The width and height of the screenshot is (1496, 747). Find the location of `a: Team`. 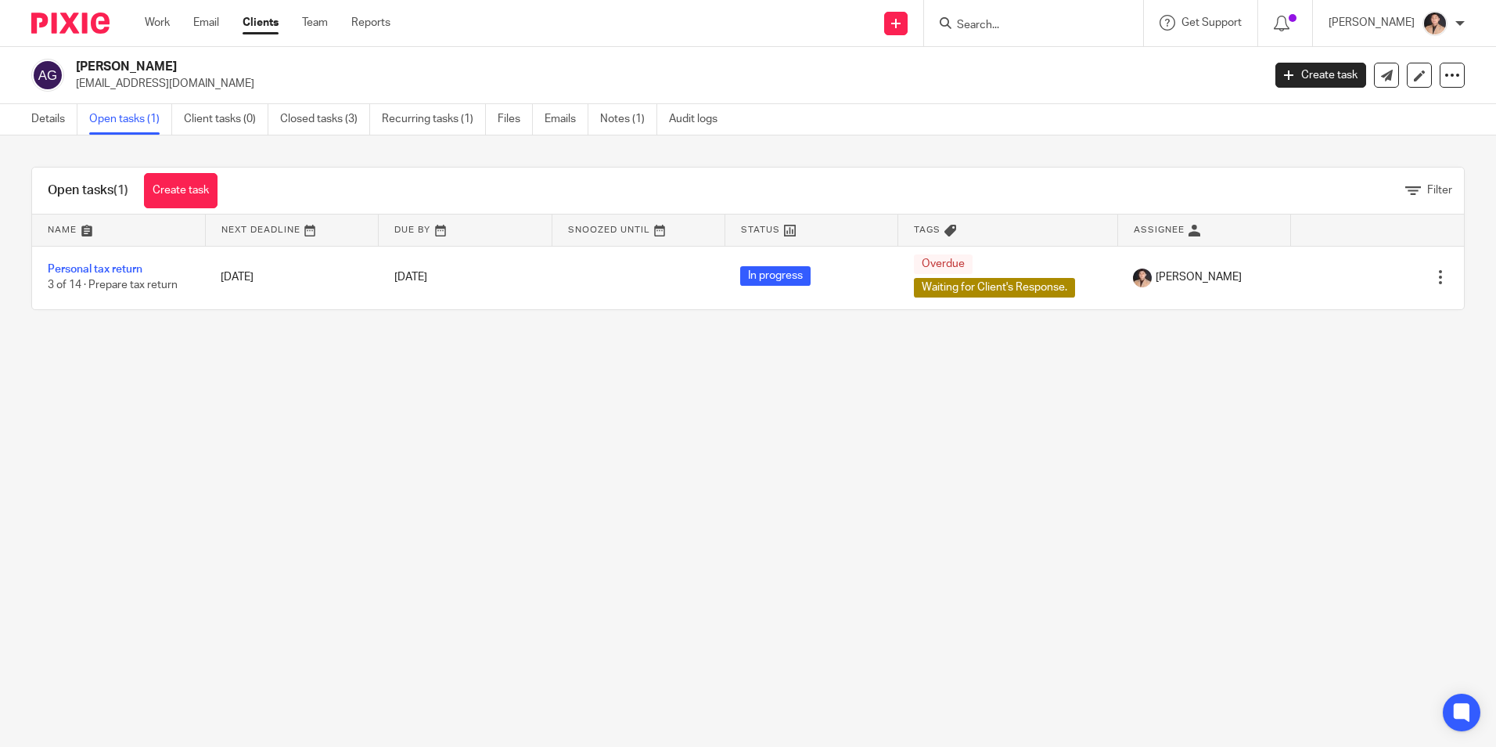

a: Team is located at coordinates (315, 23).